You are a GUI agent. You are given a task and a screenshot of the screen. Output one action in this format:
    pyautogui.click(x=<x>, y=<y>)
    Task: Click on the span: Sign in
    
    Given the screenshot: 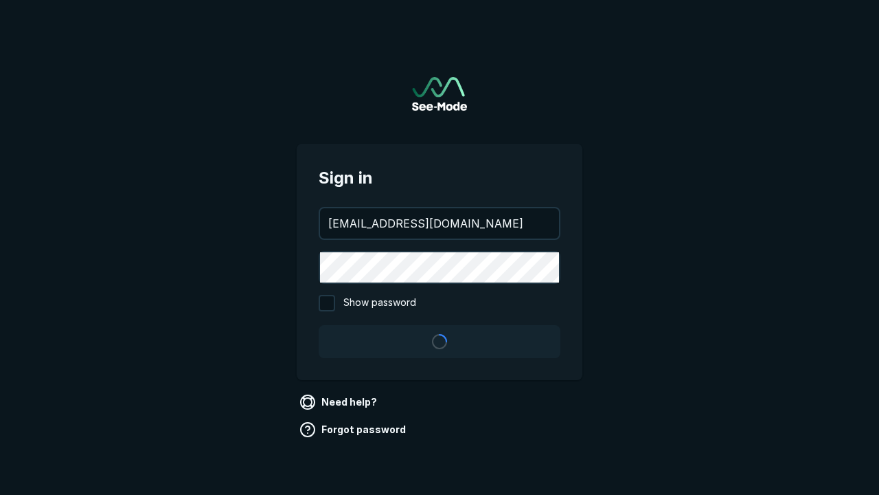 What is the action you would take?
    pyautogui.click(x=440, y=178)
    